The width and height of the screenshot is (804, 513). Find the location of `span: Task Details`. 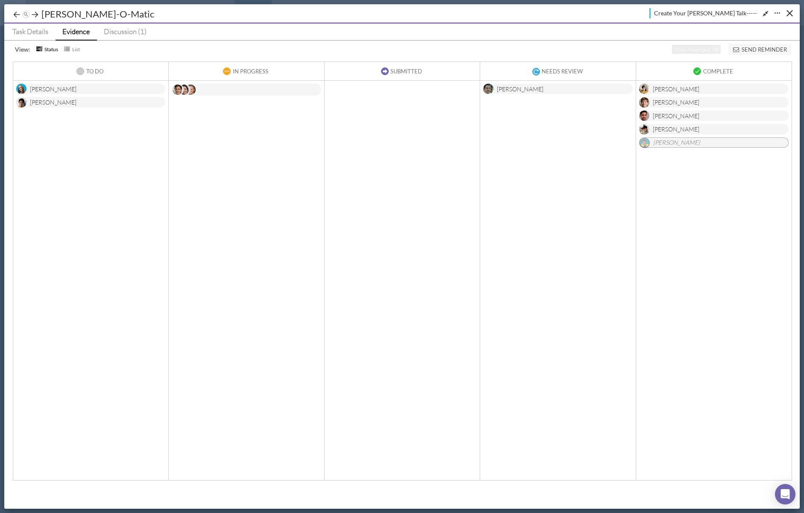

span: Task Details is located at coordinates (30, 31).